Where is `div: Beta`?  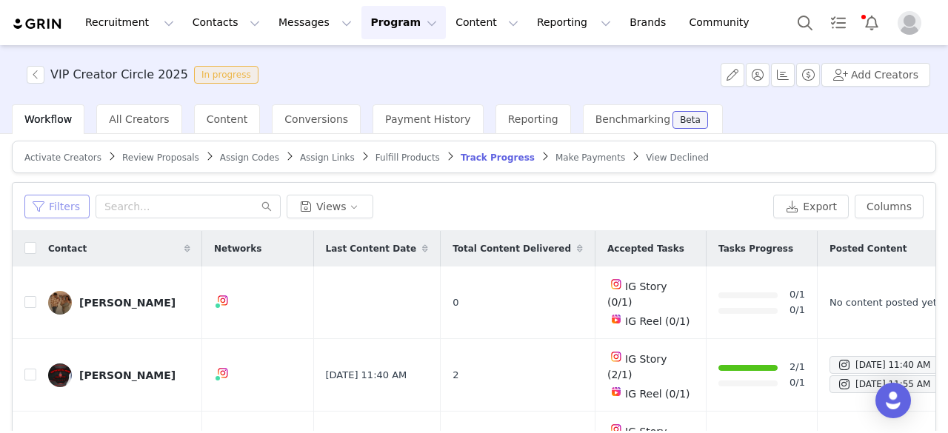
div: Beta is located at coordinates (690, 120).